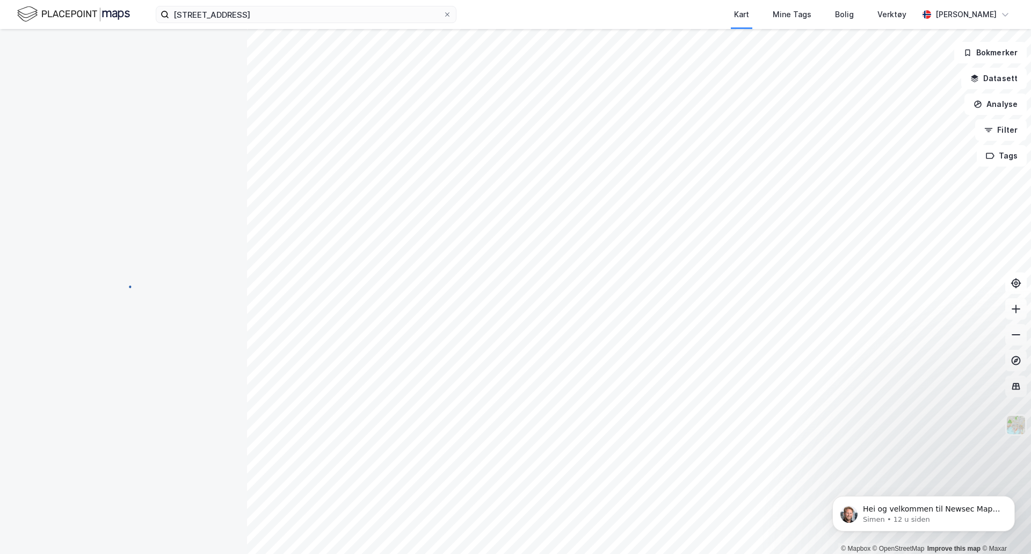 This screenshot has width=1031, height=554. What do you see at coordinates (742, 15) in the screenshot?
I see `div: Kart` at bounding box center [742, 15].